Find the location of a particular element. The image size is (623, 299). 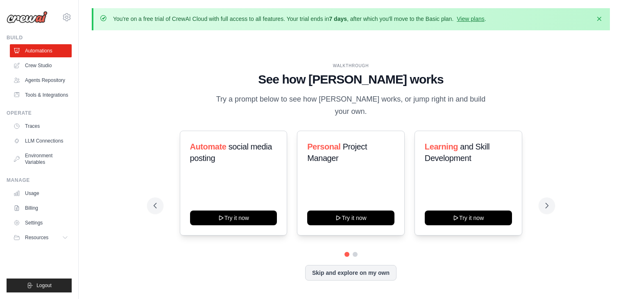

span: Learning is located at coordinates (441, 147).